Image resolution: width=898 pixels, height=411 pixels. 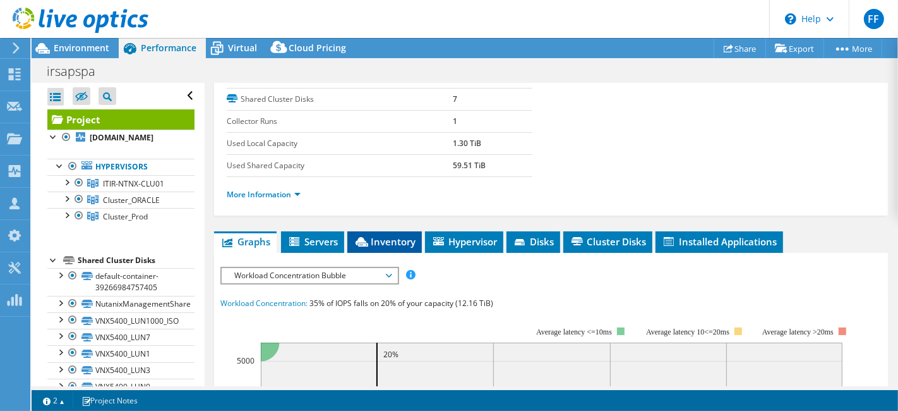 I want to click on span: ITIR-NTNX-CLU01, so click(x=133, y=183).